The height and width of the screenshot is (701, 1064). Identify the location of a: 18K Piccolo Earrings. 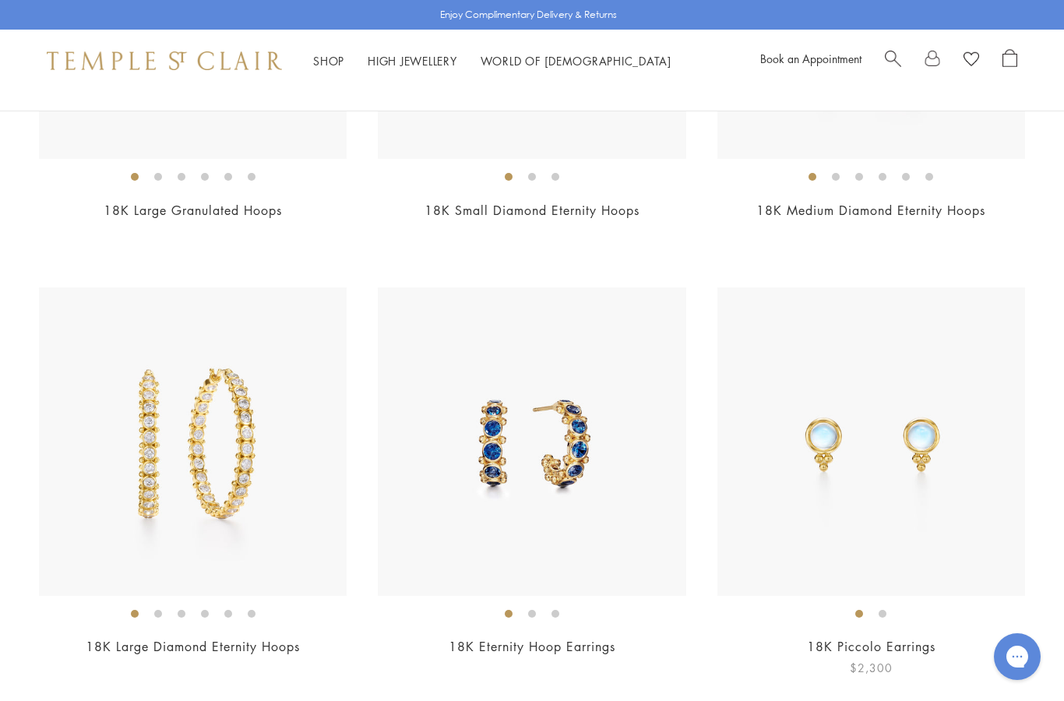
(871, 646).